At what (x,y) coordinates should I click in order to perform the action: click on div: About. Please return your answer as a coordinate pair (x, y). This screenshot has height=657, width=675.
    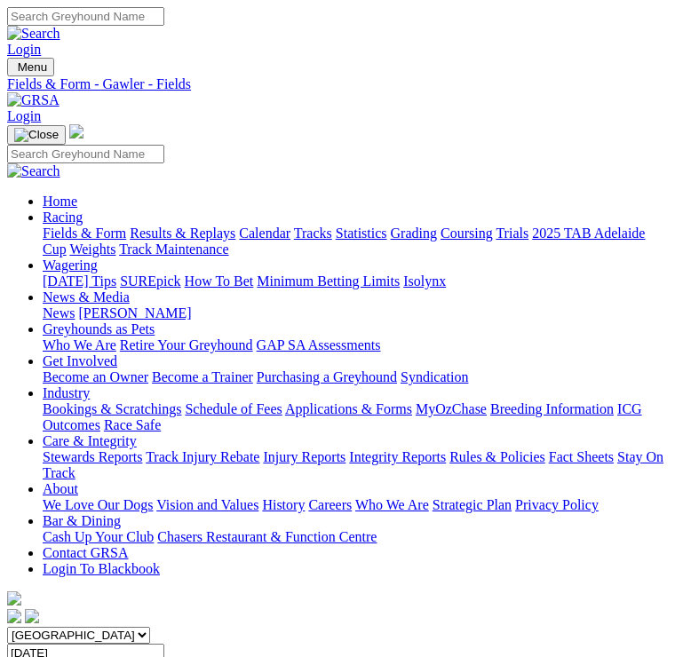
    Looking at the image, I should click on (355, 505).